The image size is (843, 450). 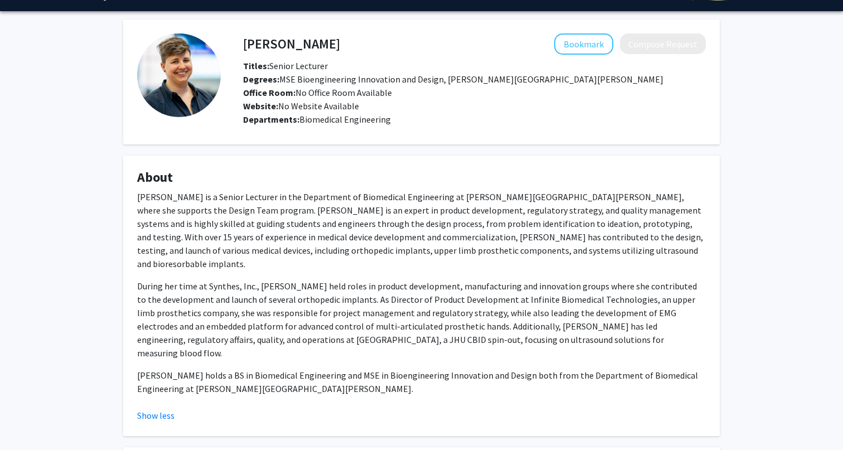 What do you see at coordinates (261, 79) in the screenshot?
I see `b: Degrees:` at bounding box center [261, 79].